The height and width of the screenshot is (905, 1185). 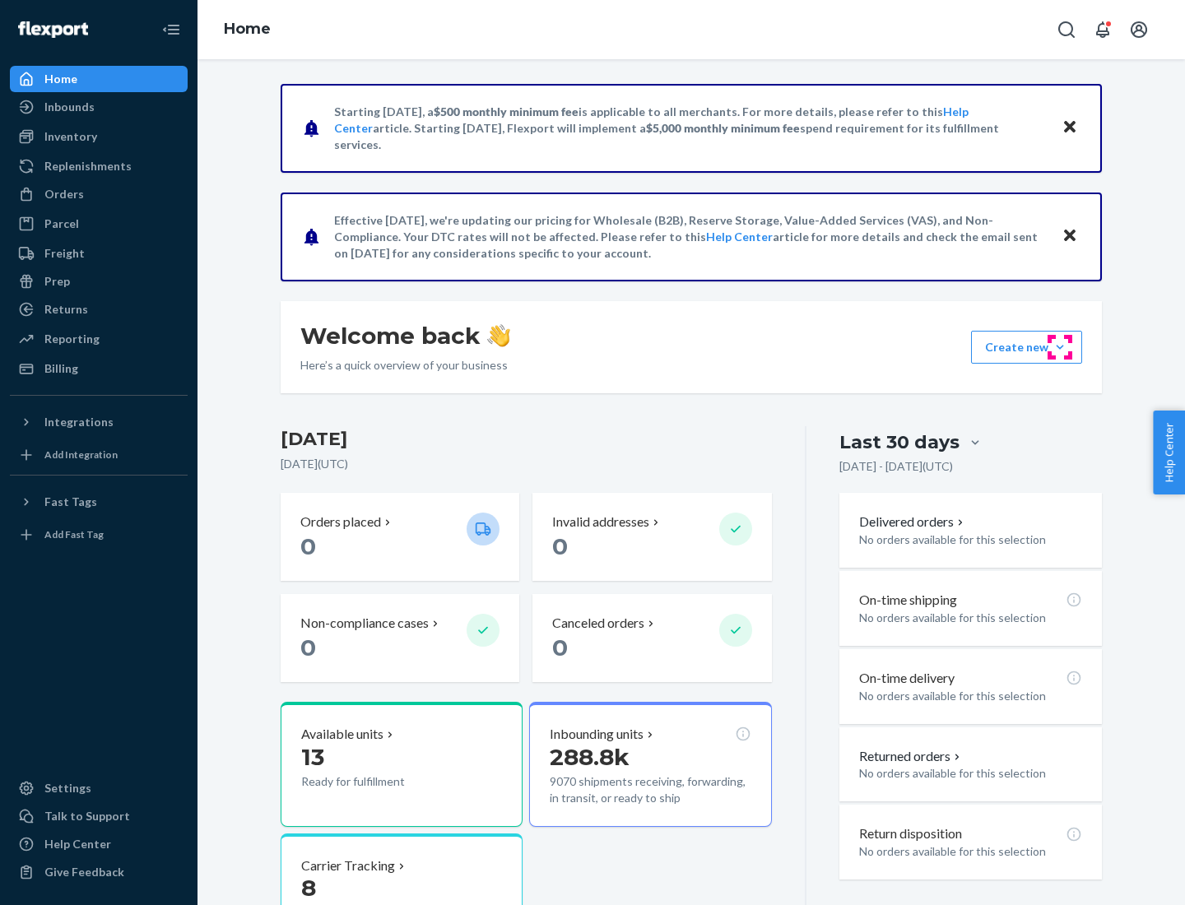 What do you see at coordinates (99, 224) in the screenshot?
I see `a: Parcel` at bounding box center [99, 224].